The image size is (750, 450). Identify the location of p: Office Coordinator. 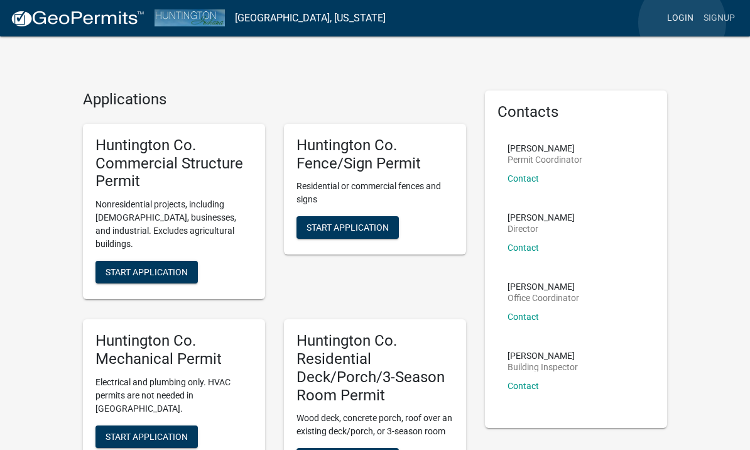
(543, 298).